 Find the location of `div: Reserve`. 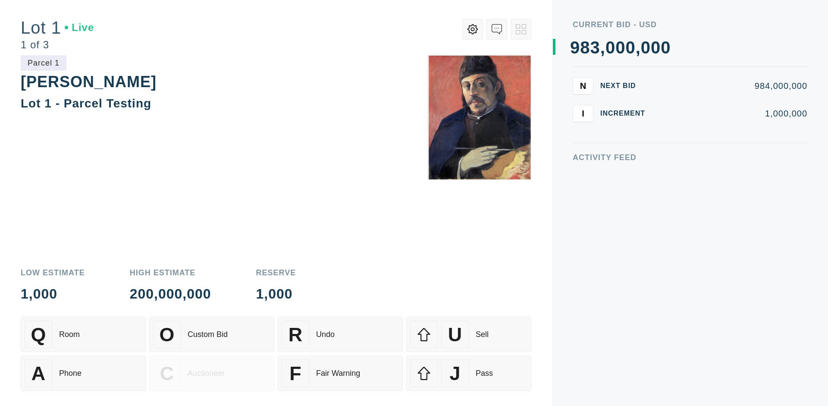

div: Reserve is located at coordinates (276, 272).